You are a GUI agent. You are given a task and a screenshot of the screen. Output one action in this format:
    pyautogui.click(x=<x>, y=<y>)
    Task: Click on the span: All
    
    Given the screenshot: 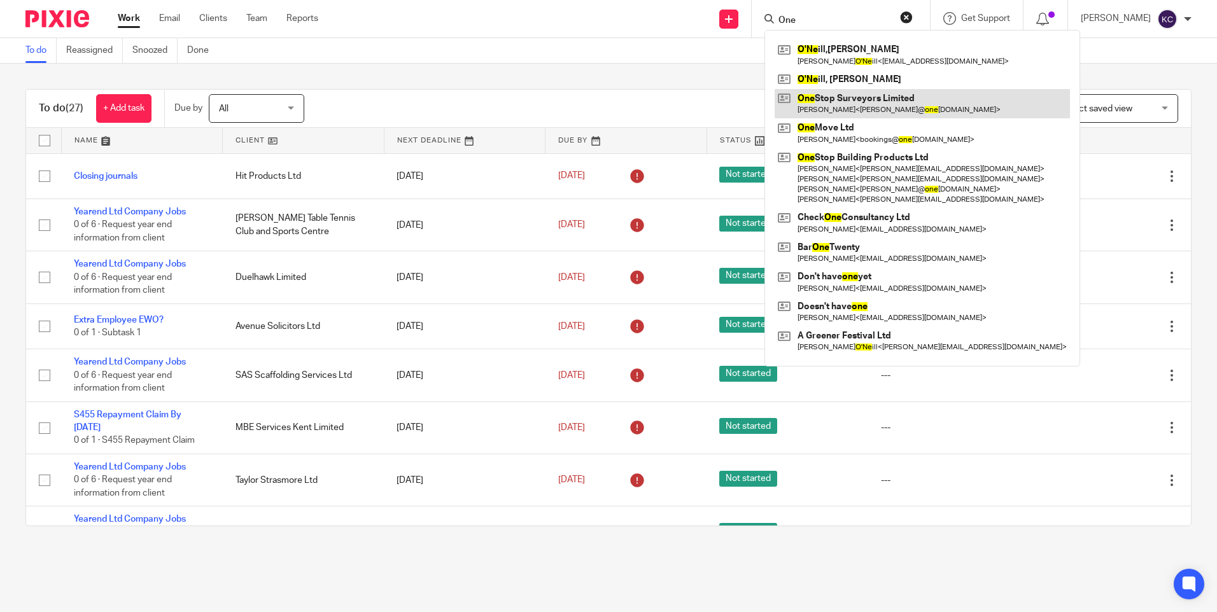 What is the action you would take?
    pyautogui.click(x=223, y=109)
    